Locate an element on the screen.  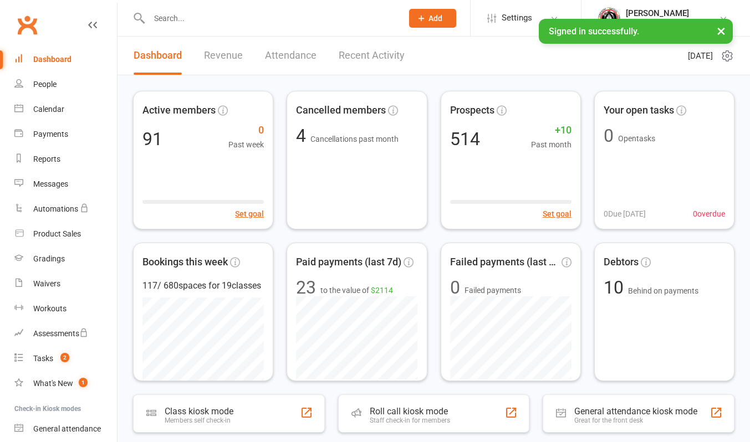
div: MITREVSKI MARTIAL ARTS is located at coordinates (672, 23).